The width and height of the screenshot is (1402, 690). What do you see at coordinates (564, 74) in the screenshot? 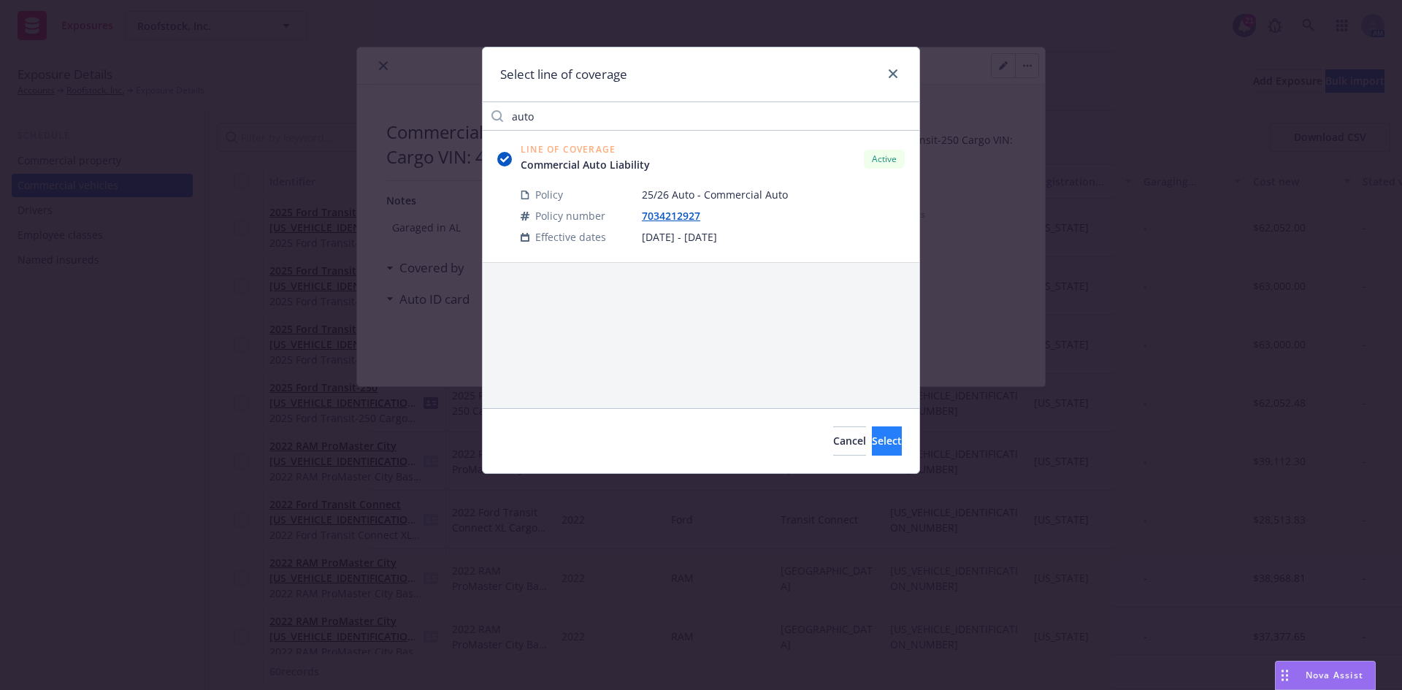
I see `h1: Select line of coverage` at bounding box center [564, 74].